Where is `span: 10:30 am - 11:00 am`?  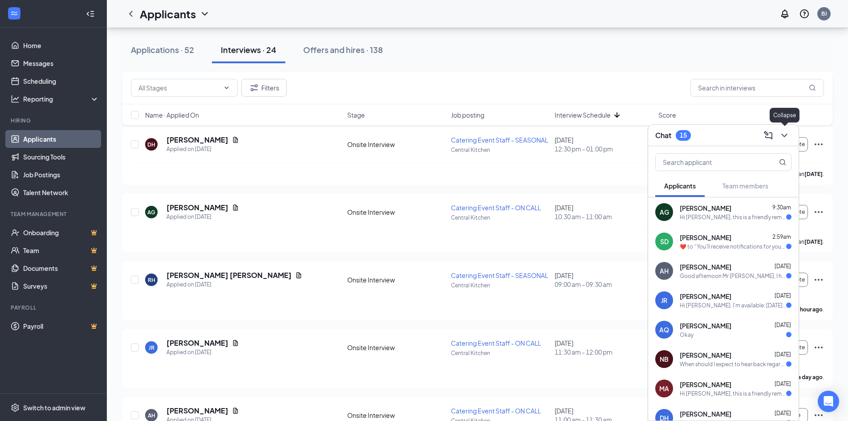
span: 10:30 am - 11:00 am is located at coordinates (603, 216).